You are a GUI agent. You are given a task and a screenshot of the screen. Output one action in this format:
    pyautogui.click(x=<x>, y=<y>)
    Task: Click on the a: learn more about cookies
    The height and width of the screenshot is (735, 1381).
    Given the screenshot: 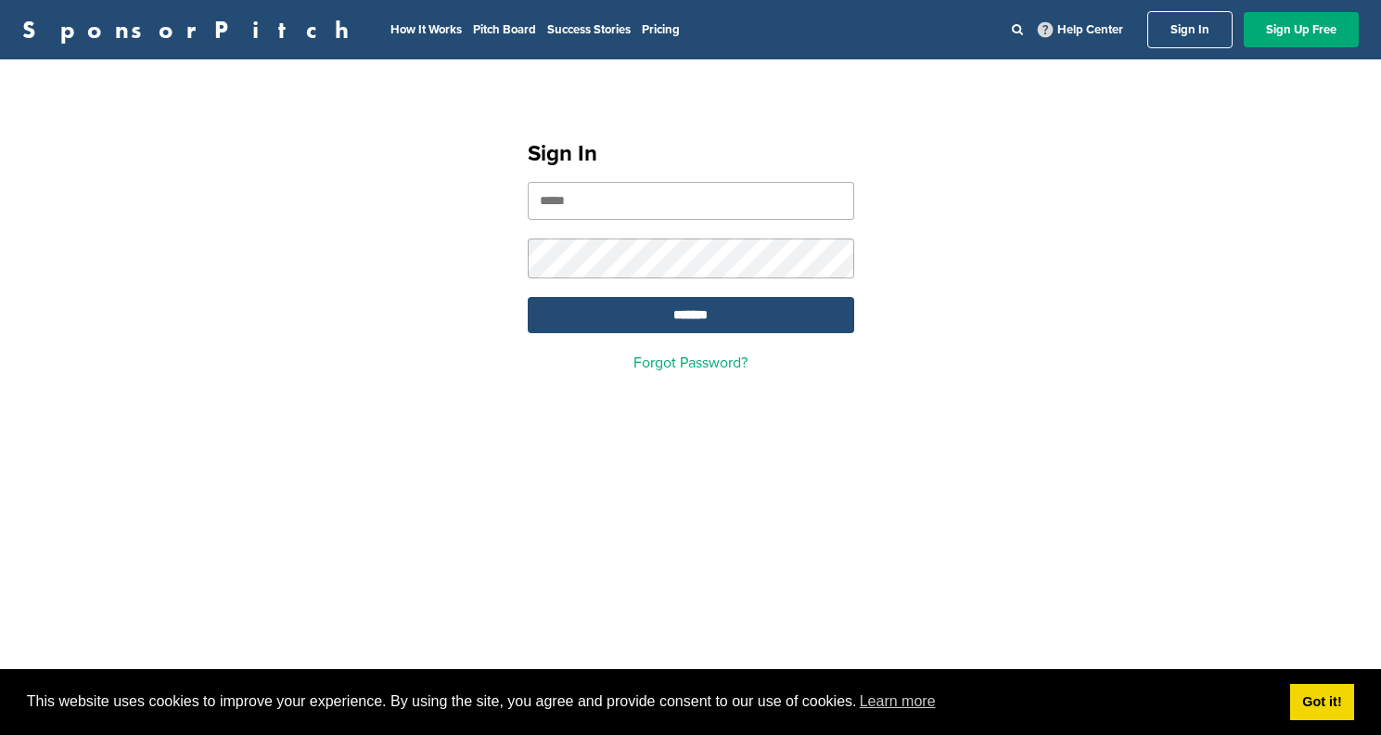 What is the action you would take?
    pyautogui.click(x=898, y=701)
    